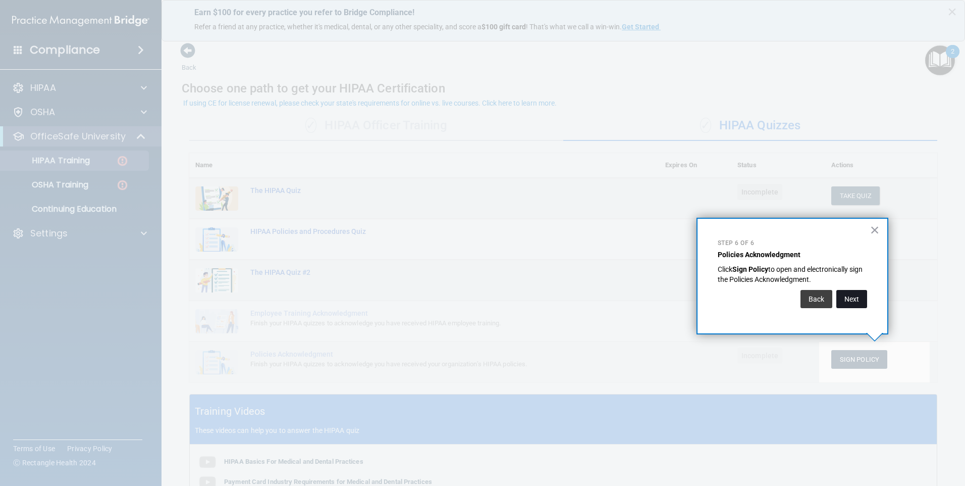 The height and width of the screenshot is (486, 965). Describe the element at coordinates (725, 269) in the screenshot. I see `span: Click` at that location.